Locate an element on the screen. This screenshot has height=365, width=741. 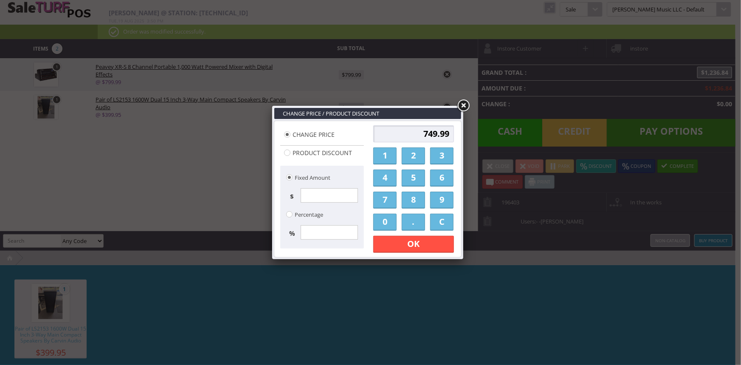
a: 5 is located at coordinates (413, 178).